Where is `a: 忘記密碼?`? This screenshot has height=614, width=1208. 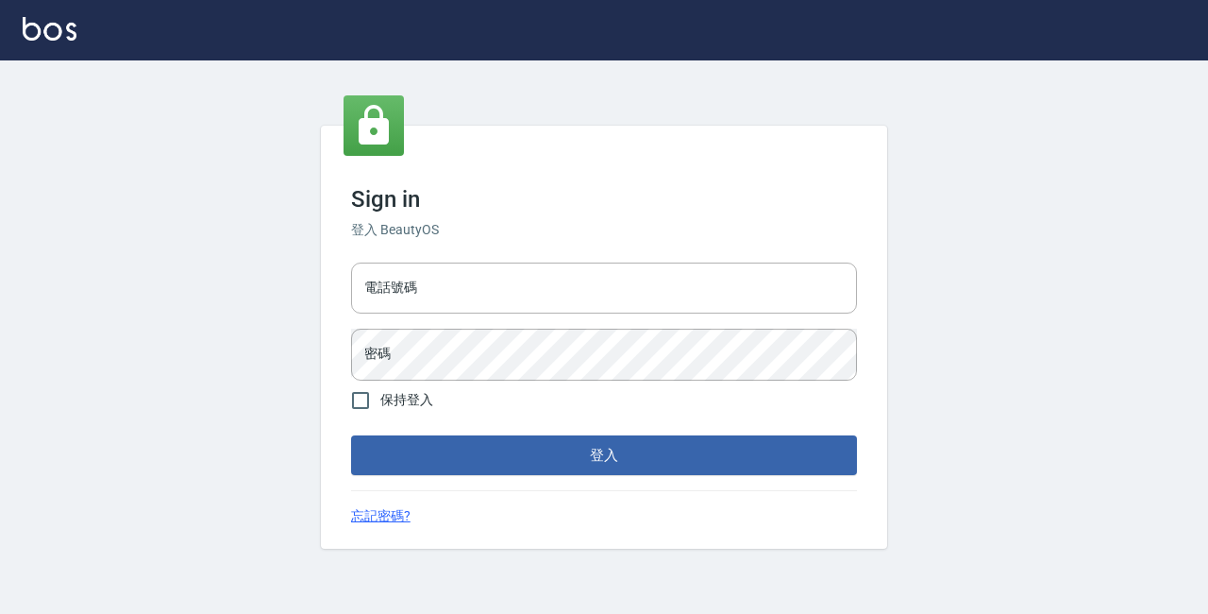 a: 忘記密碼? is located at coordinates (380, 515).